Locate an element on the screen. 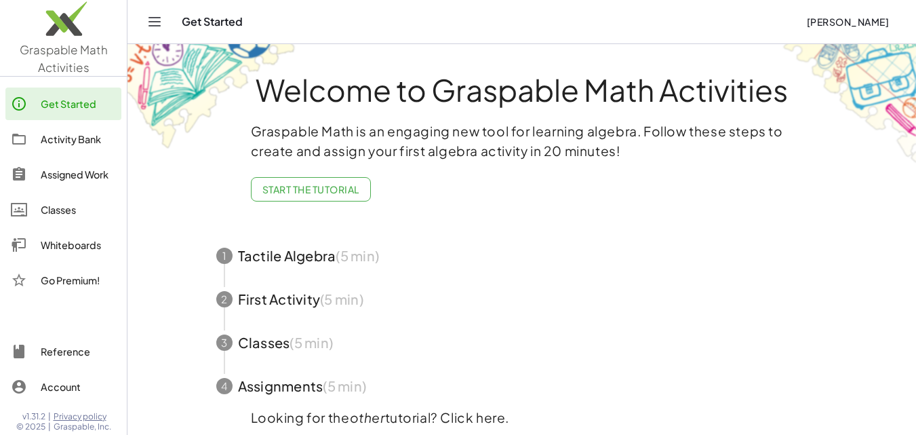  div: Account is located at coordinates (78, 387).